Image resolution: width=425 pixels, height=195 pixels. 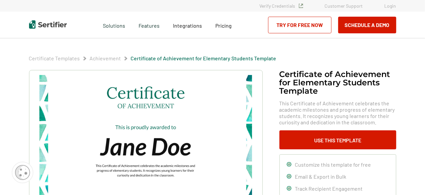 What do you see at coordinates (282, 6) in the screenshot?
I see `a: Verify Credentials` at bounding box center [282, 6].